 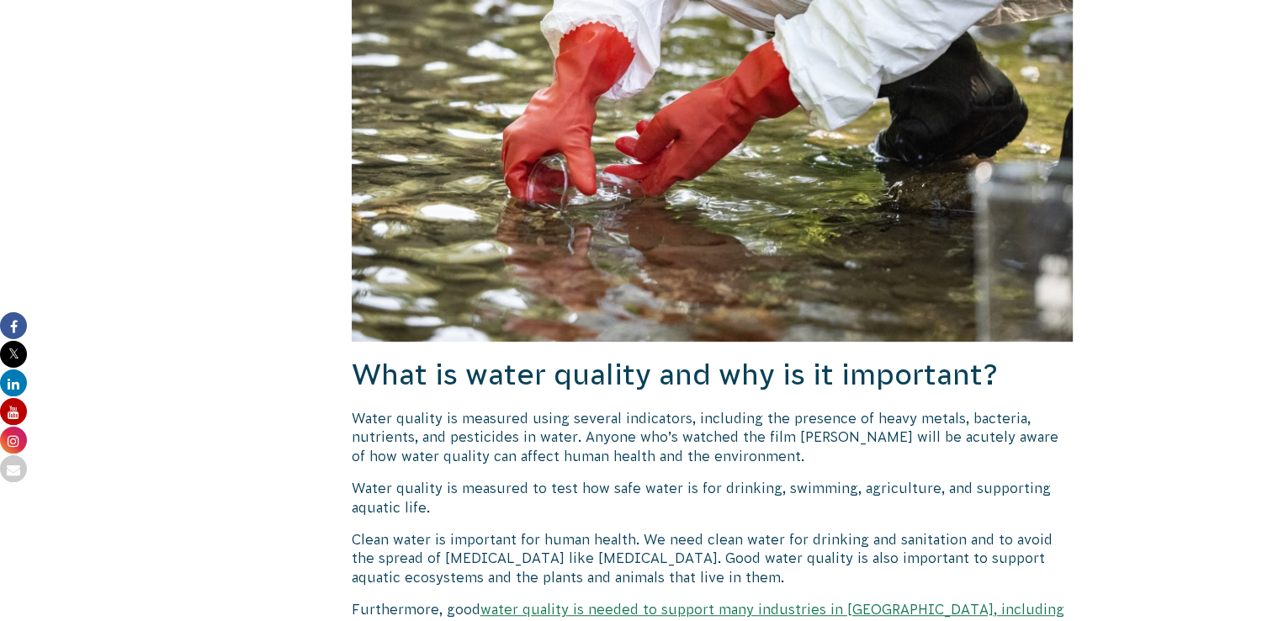 What do you see at coordinates (713, 558) in the screenshot?
I see `p: Clean water is important for human health. We need clean water for drinking and sanitation and to...` at bounding box center [713, 558].